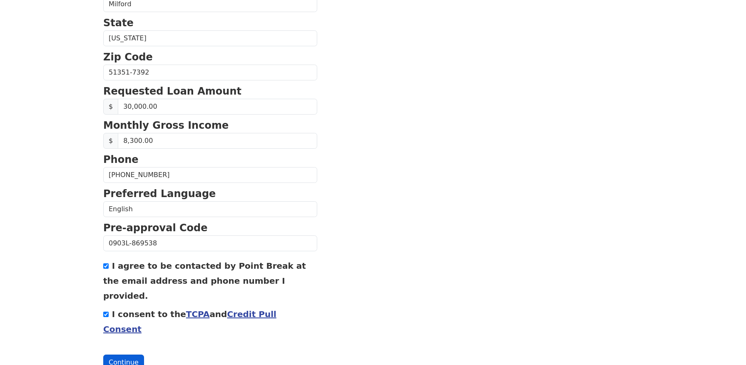 This screenshot has width=746, height=365. What do you see at coordinates (155, 228) in the screenshot?
I see `strong: Pre-approval Code` at bounding box center [155, 228].